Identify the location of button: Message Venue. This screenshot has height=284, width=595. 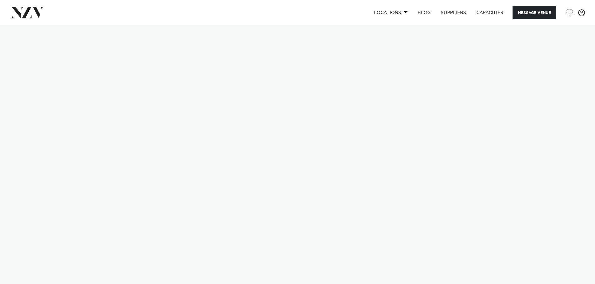
(534, 12).